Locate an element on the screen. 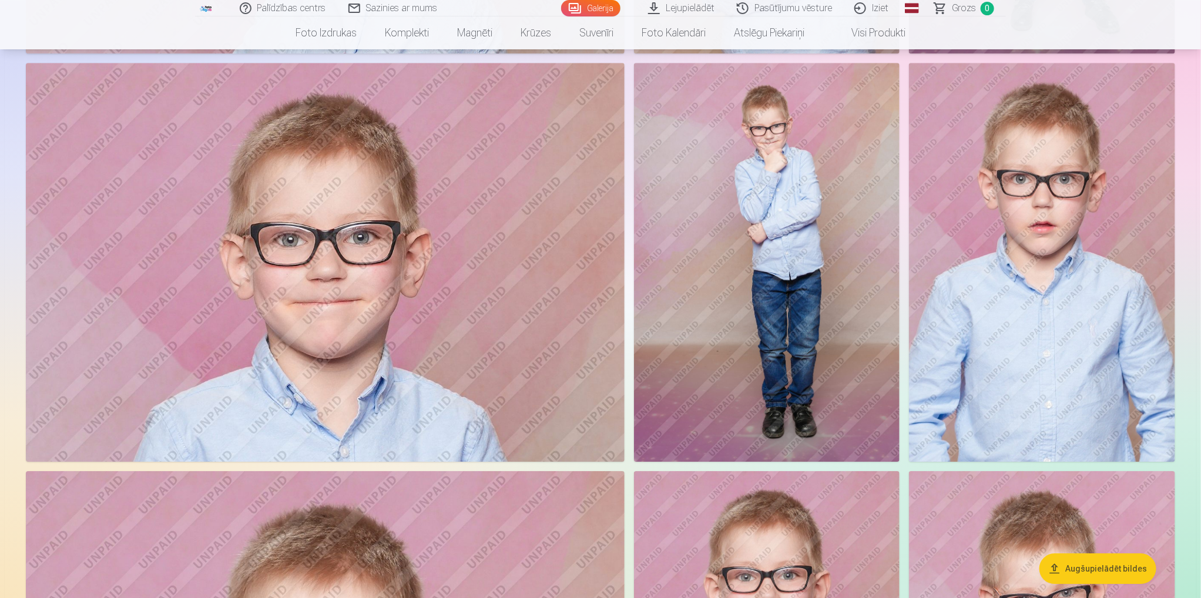 This screenshot has height=598, width=1201. a: Visi produkti is located at coordinates (869, 33).